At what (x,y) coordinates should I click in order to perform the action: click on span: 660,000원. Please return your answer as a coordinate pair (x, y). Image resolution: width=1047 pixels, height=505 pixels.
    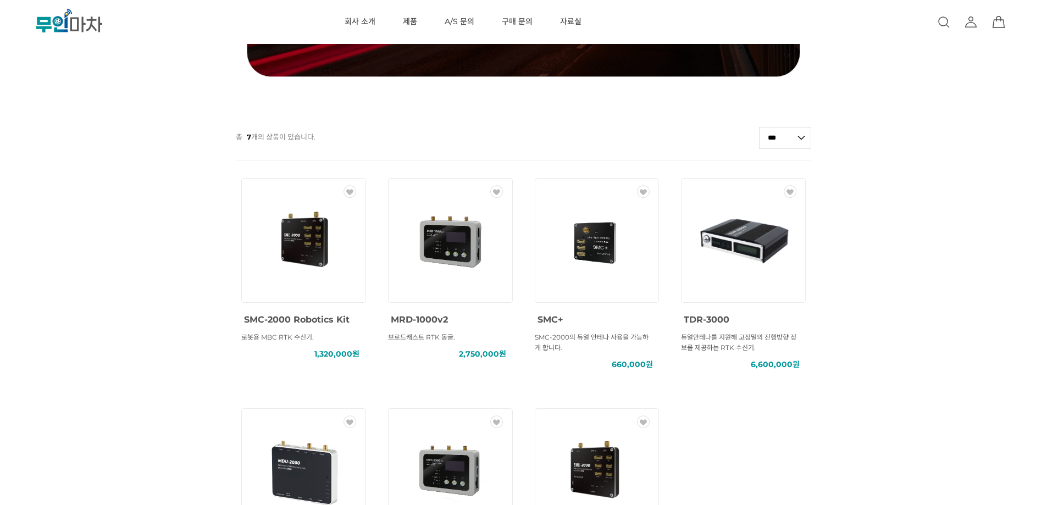
    Looking at the image, I should click on (632, 365).